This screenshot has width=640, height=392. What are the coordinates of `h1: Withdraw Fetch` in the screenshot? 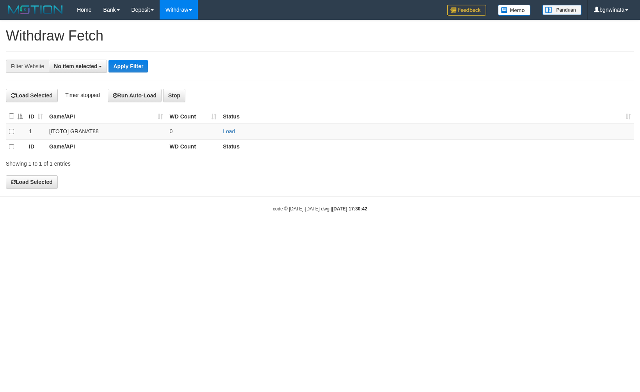 It's located at (320, 36).